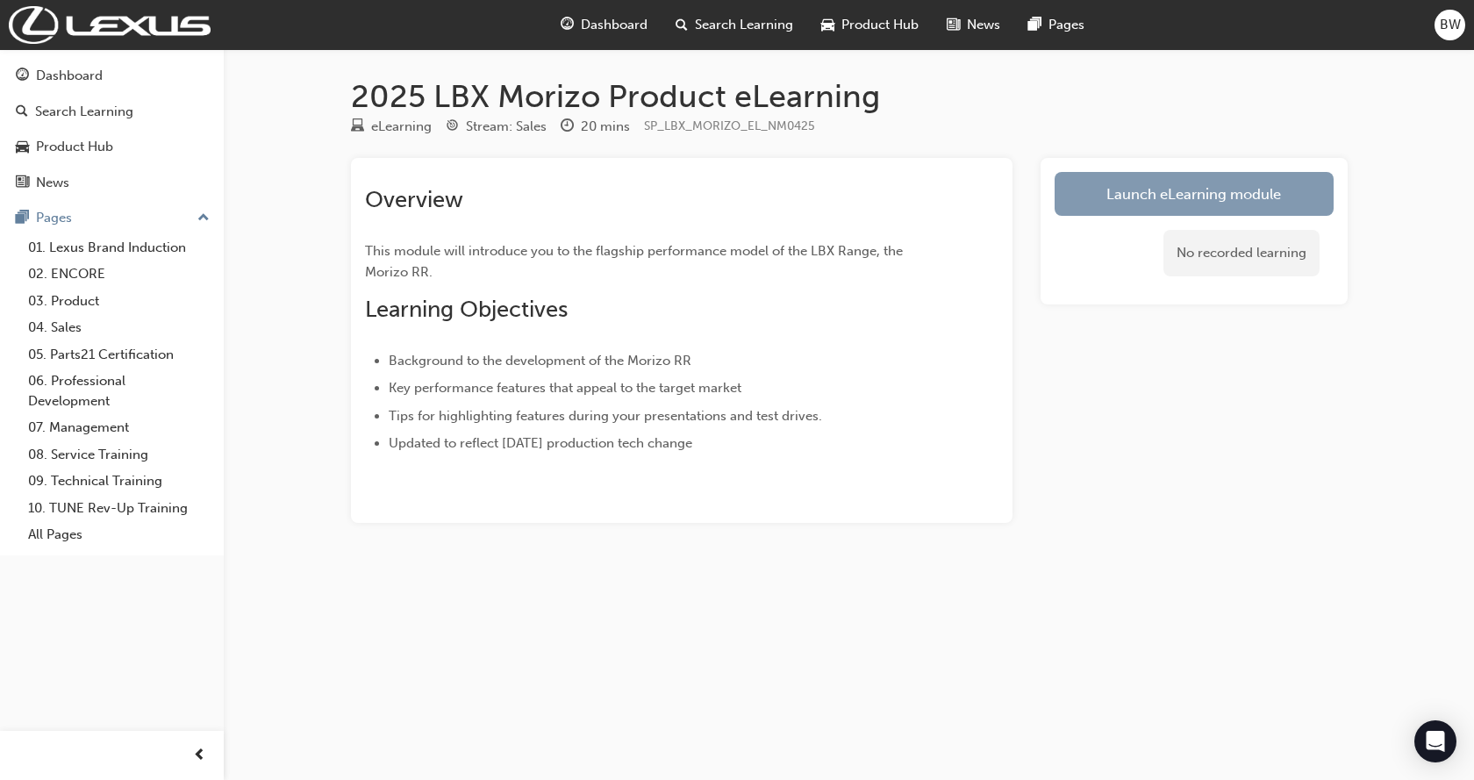 This screenshot has width=1474, height=780. Describe the element at coordinates (118, 508) in the screenshot. I see `a: 10. TUNE Rev-Up Training` at that location.